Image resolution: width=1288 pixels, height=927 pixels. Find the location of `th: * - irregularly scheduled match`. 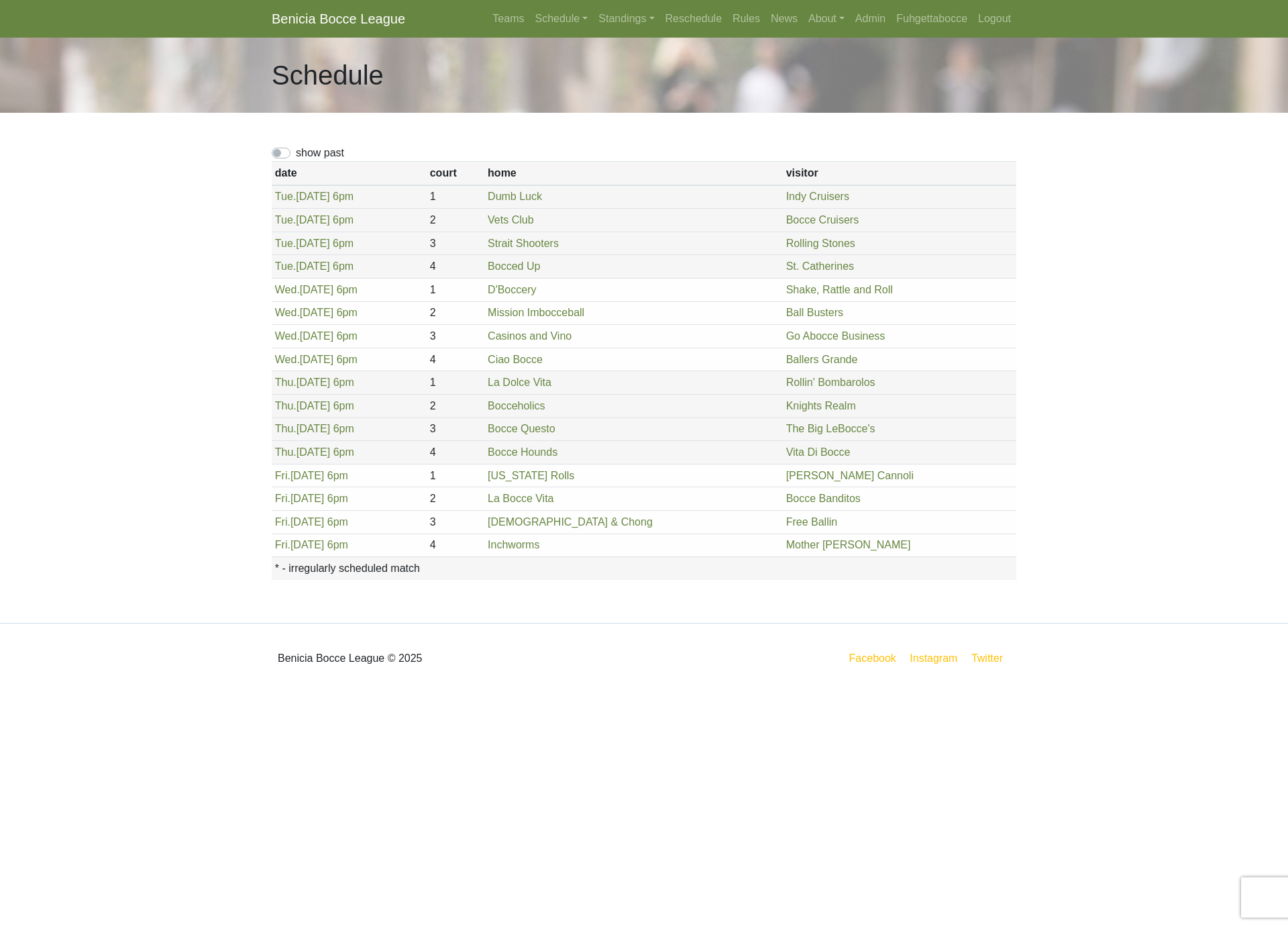

th: * - irregularly scheduled match is located at coordinates (644, 569).